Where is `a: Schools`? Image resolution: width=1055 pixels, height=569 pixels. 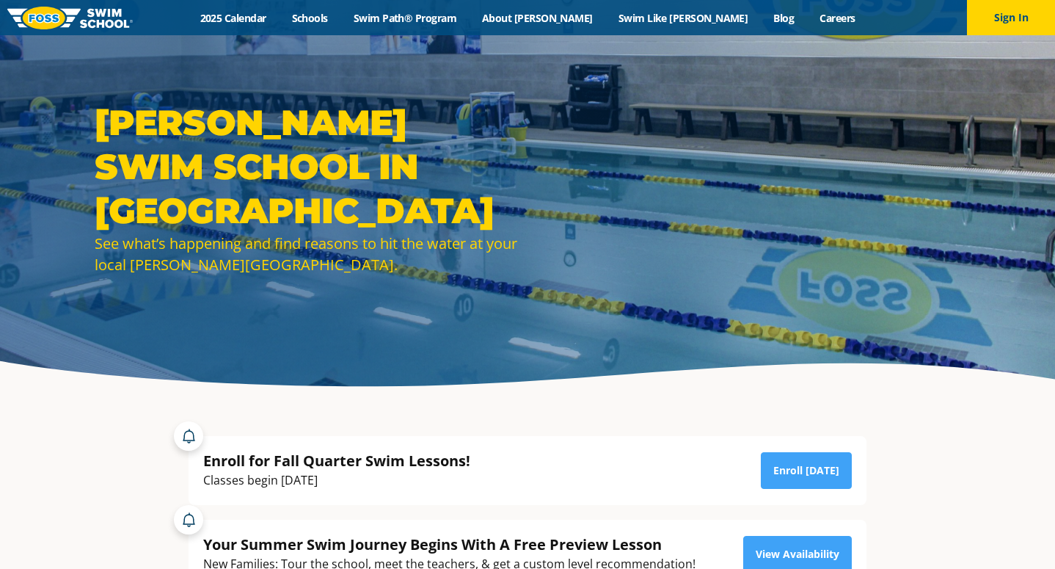 a: Schools is located at coordinates (310, 18).